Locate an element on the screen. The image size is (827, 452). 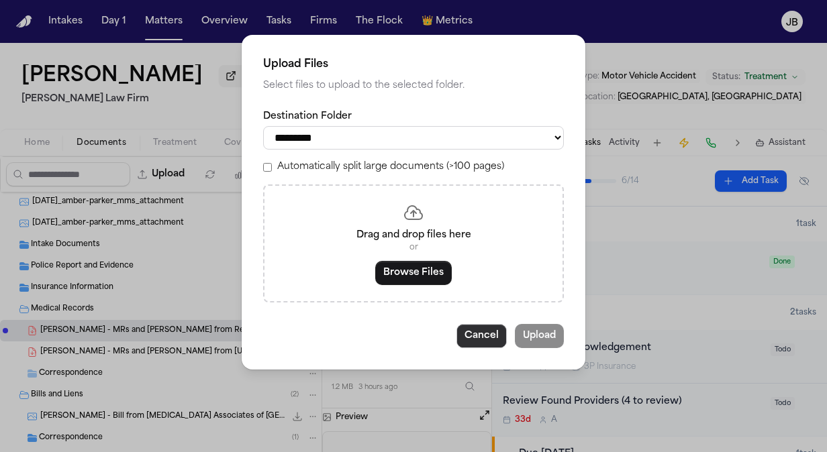
h2: Upload Files is located at coordinates (413, 64).